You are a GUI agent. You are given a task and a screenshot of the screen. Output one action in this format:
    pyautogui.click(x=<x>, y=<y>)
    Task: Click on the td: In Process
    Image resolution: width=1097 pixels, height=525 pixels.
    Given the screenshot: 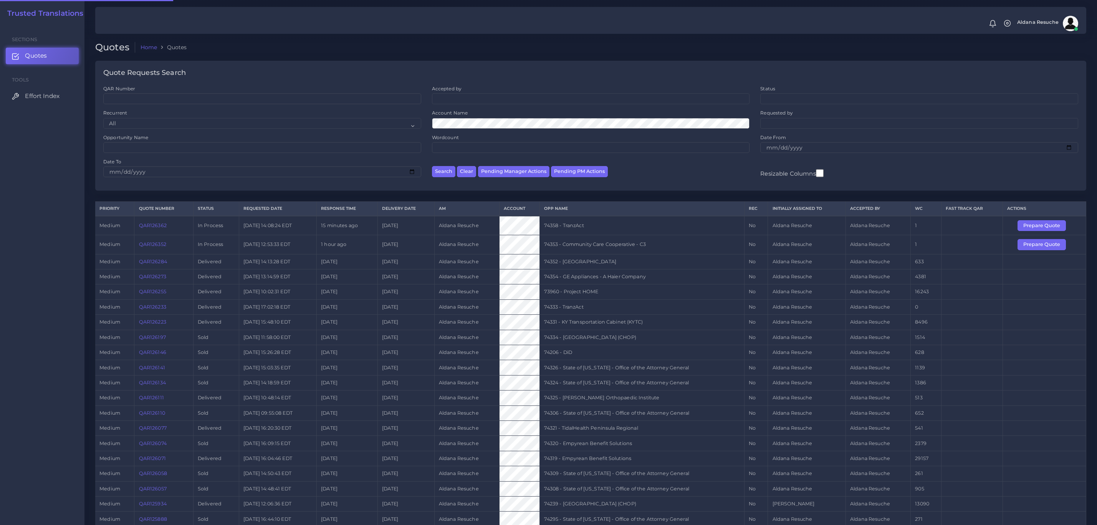 What is the action you would take?
    pyautogui.click(x=216, y=225)
    